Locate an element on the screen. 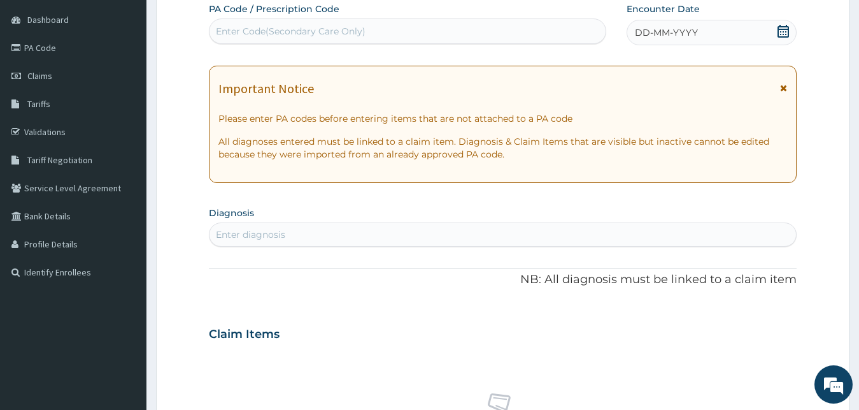  label: Diagnosis is located at coordinates (231, 213).